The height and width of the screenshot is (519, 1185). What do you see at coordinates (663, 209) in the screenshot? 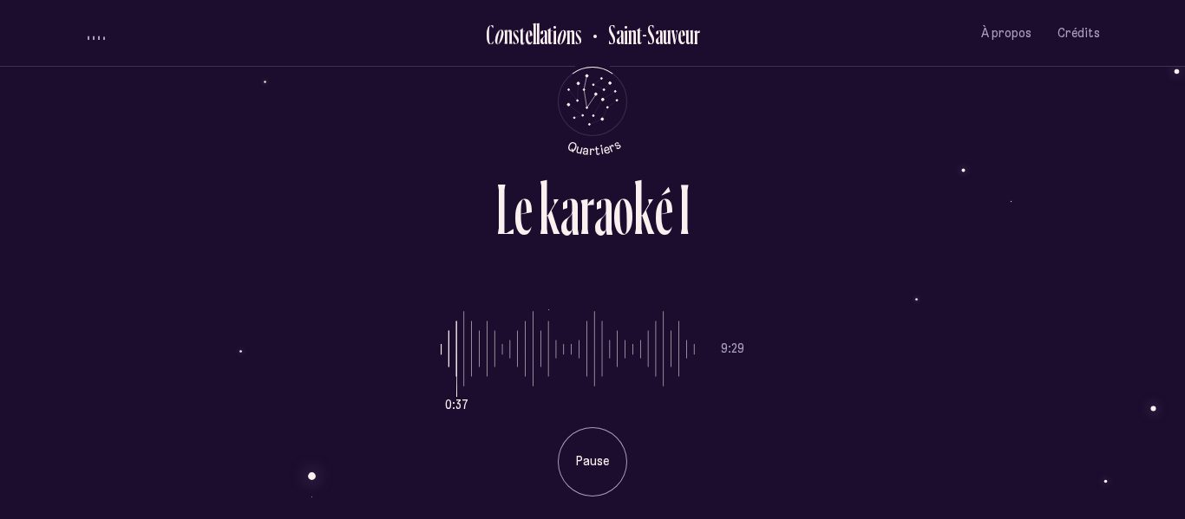
I see `div: é` at bounding box center [663, 209].